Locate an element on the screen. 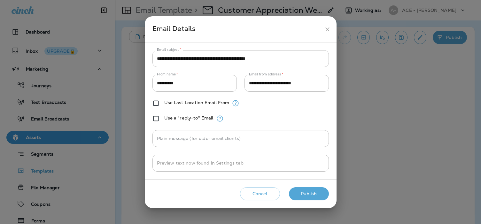 This screenshot has width=481, height=224. button: Cancel is located at coordinates (260, 194).